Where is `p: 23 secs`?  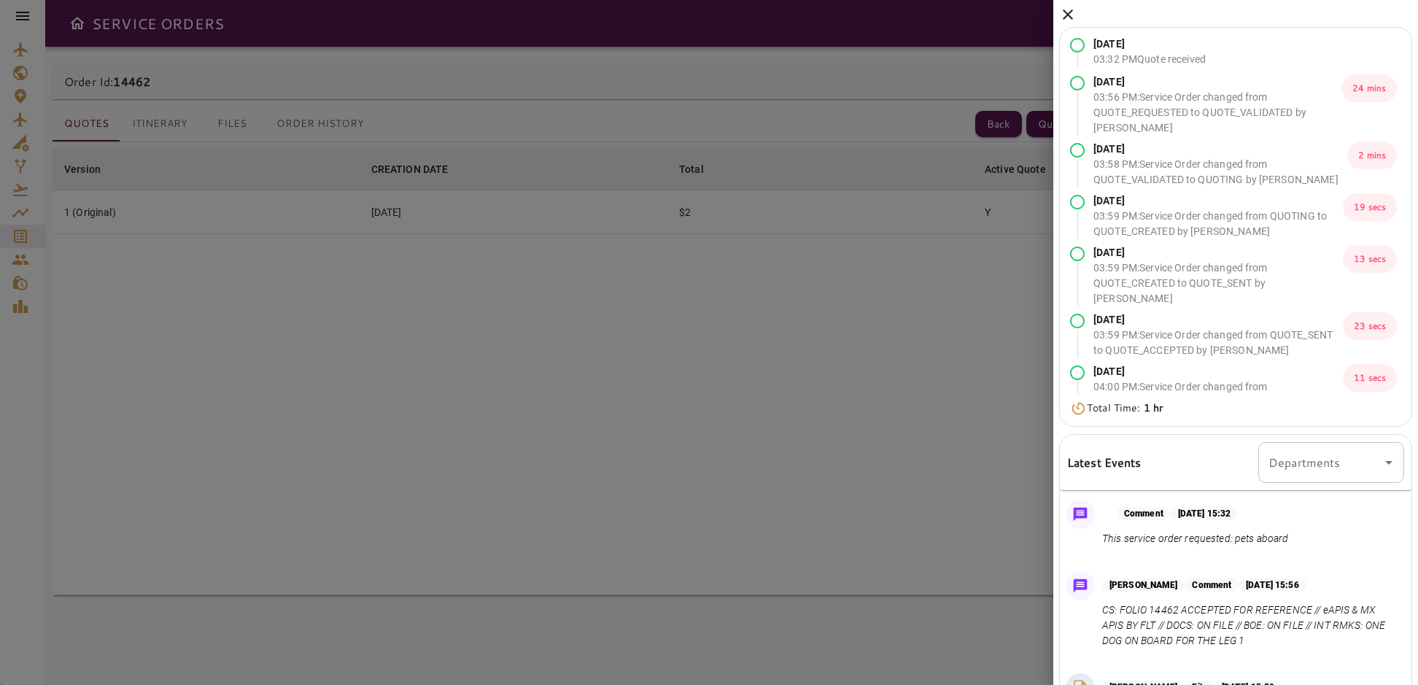
p: 23 secs is located at coordinates (1369, 326).